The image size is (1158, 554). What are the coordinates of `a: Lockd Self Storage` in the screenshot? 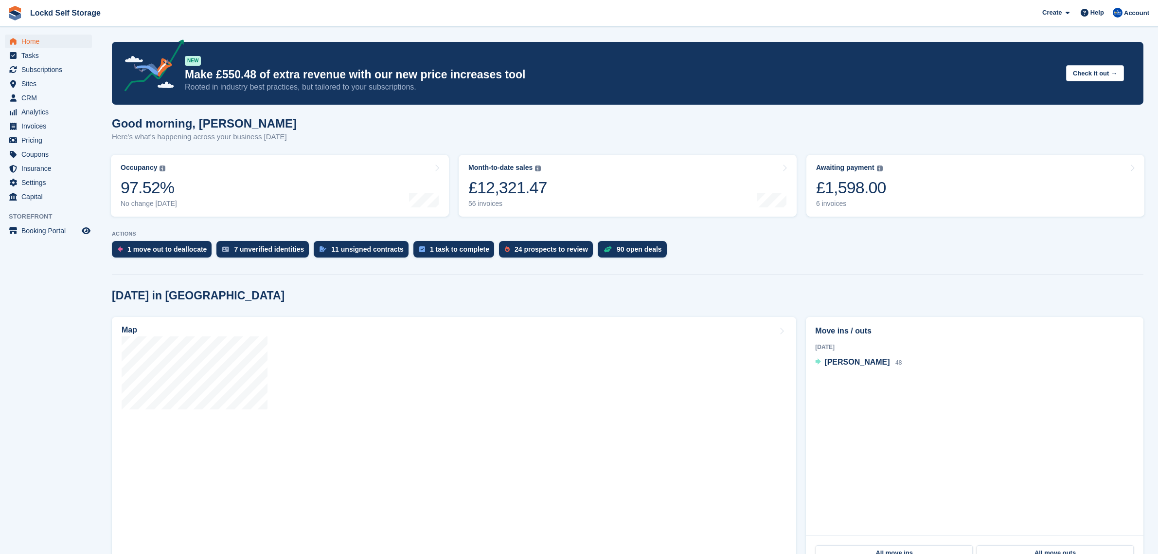 It's located at (65, 13).